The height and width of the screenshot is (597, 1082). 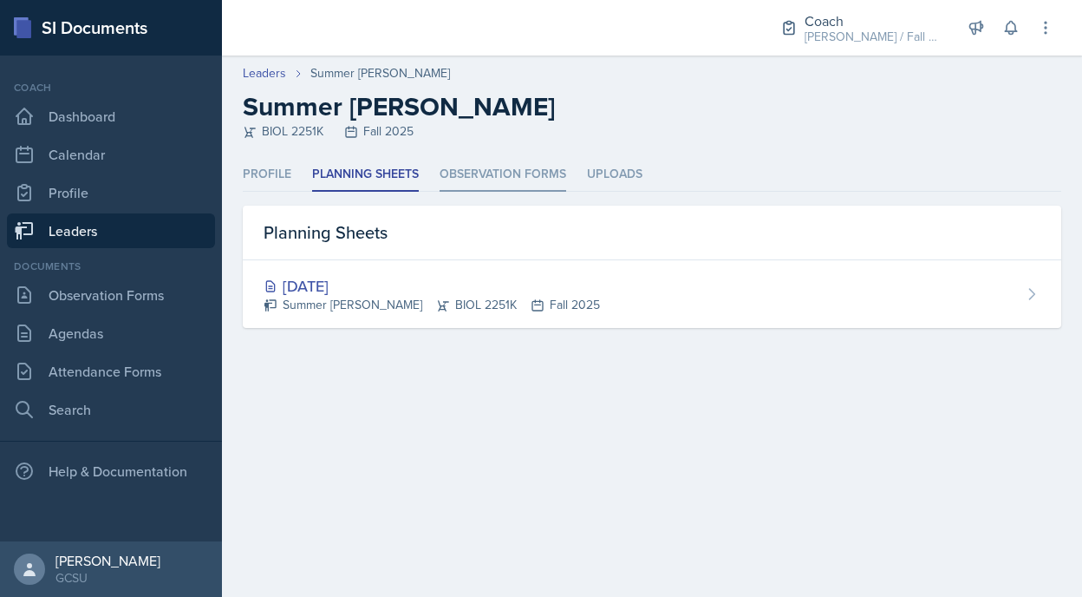 I want to click on a: Search, so click(x=111, y=409).